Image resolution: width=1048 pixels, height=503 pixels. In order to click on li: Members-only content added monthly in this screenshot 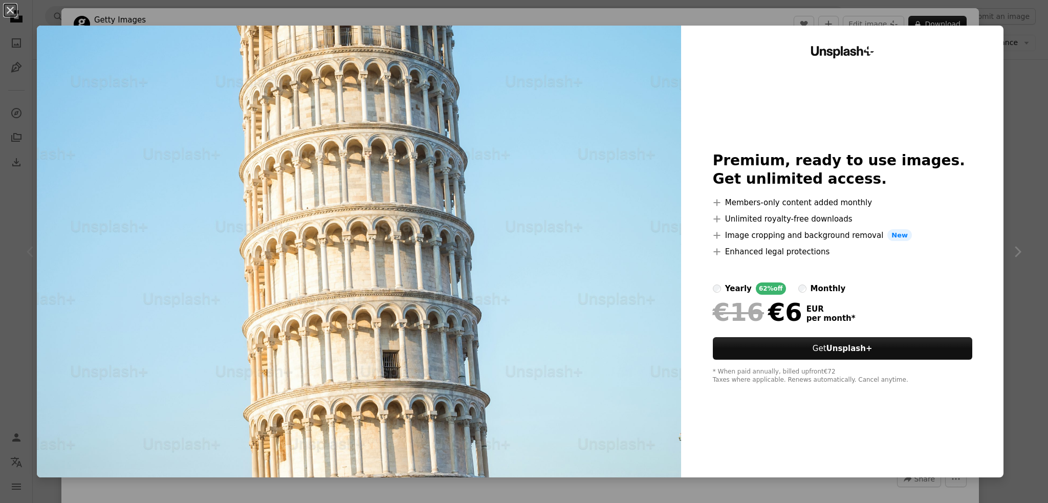, I will do `click(842, 203)`.